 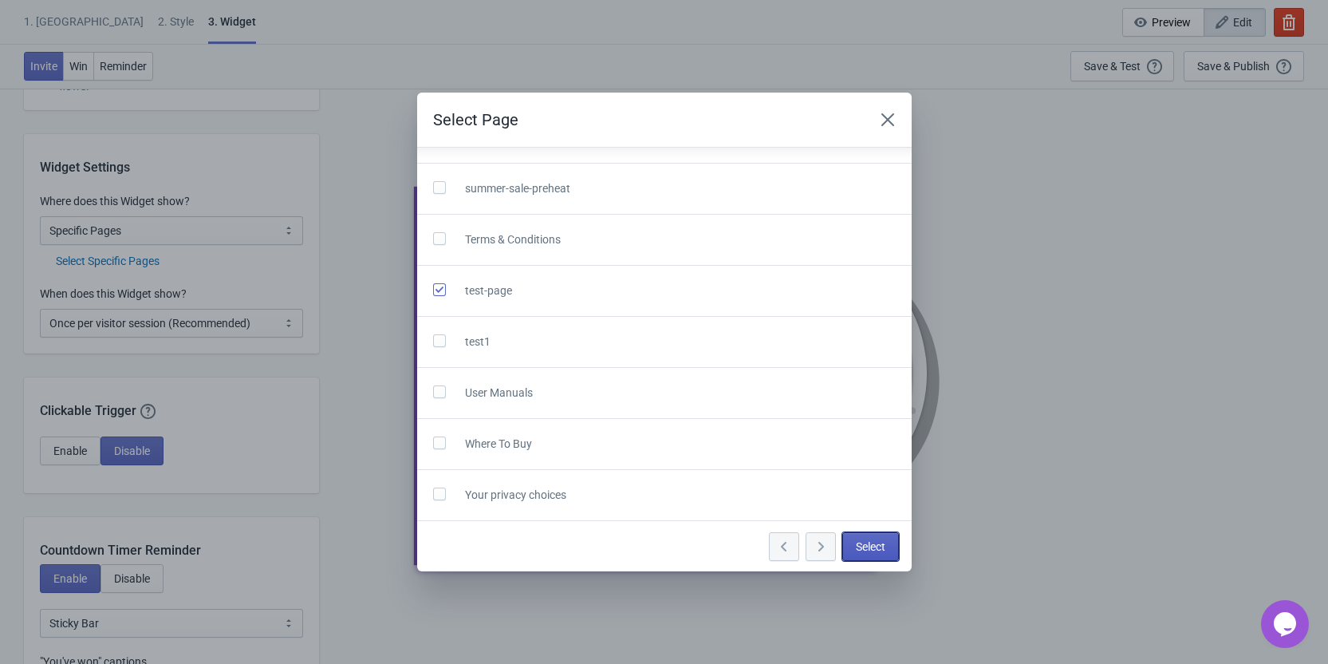 What do you see at coordinates (498, 392) in the screenshot?
I see `span: User Manuals` at bounding box center [498, 392].